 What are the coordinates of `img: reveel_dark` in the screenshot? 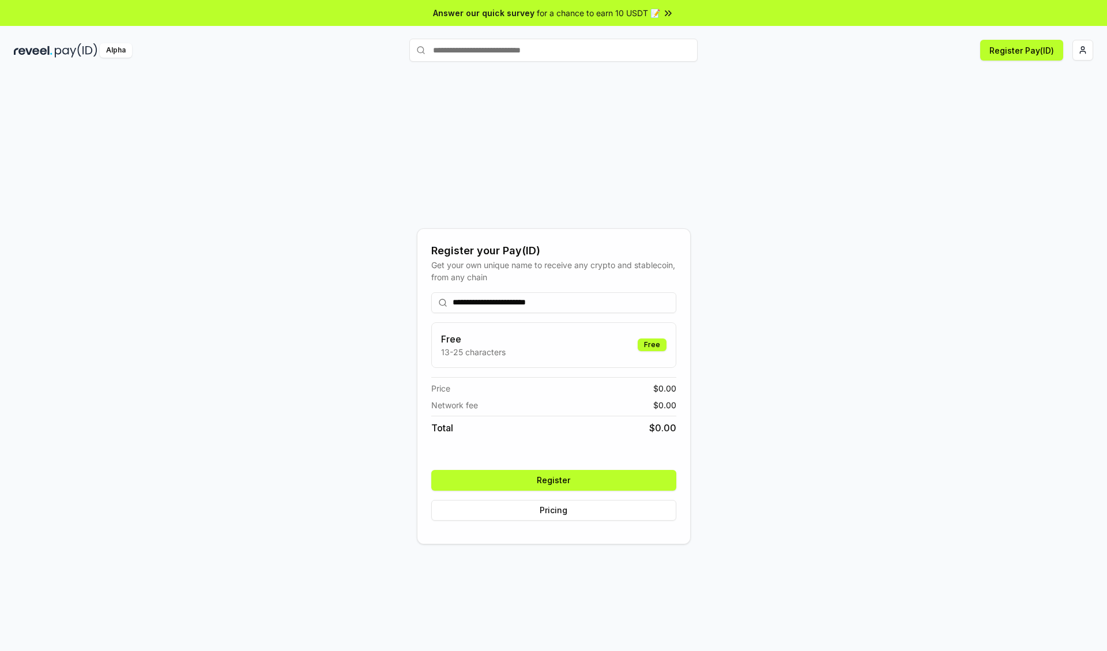 It's located at (33, 50).